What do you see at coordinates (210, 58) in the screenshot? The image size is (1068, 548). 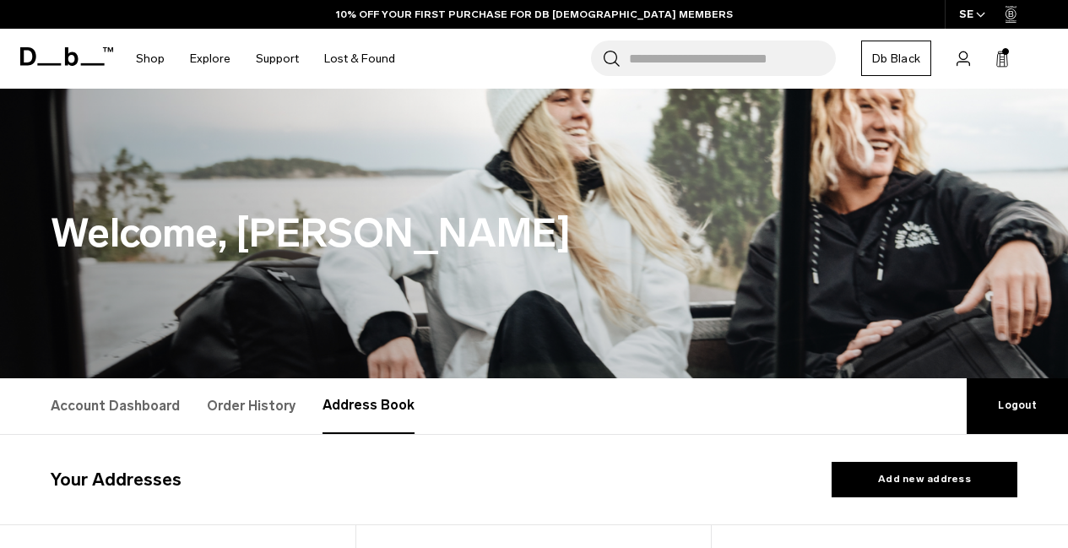 I see `a: Explore` at bounding box center [210, 58].